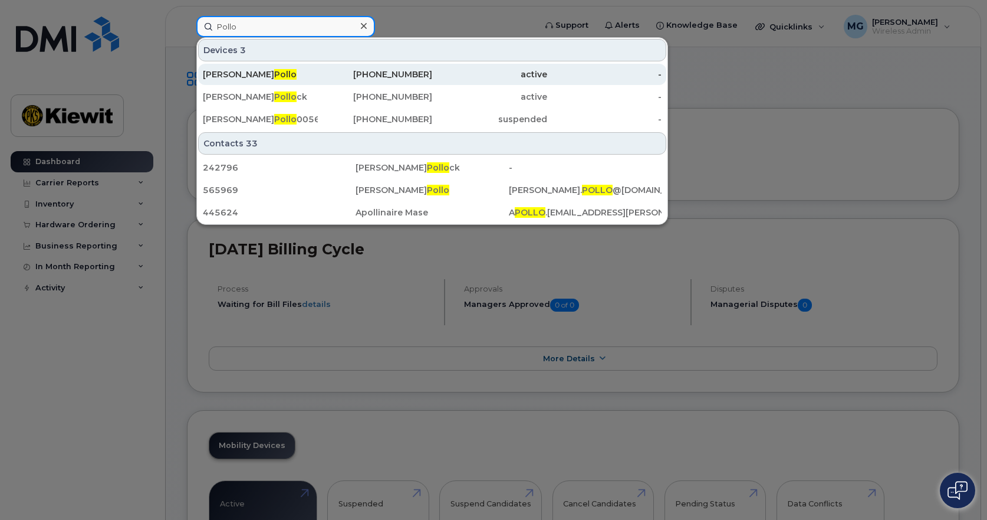 The image size is (987, 520). What do you see at coordinates (279, 212) in the screenshot?
I see `div: 445624` at bounding box center [279, 212].